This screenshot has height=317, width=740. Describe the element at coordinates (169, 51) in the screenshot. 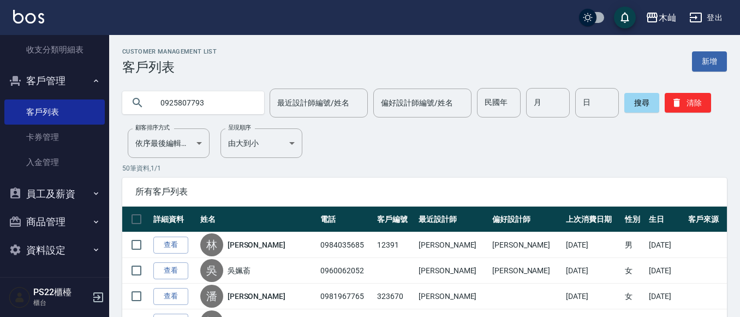

I see `h2: Customer Management List` at that location.